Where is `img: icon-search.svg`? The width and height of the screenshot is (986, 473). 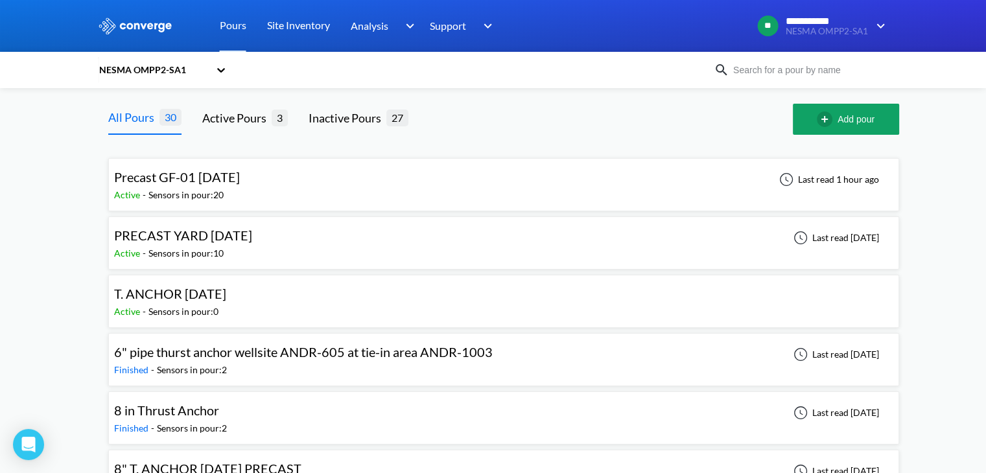 img: icon-search.svg is located at coordinates (722, 70).